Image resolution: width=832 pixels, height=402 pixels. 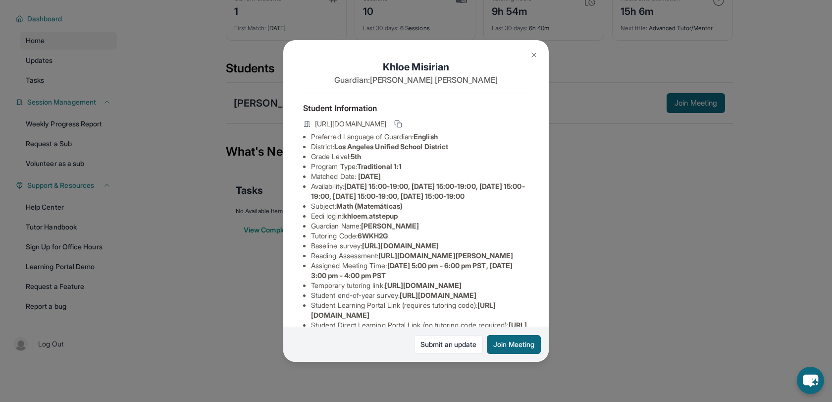 I want to click on span: Traditional 1:1, so click(x=379, y=166).